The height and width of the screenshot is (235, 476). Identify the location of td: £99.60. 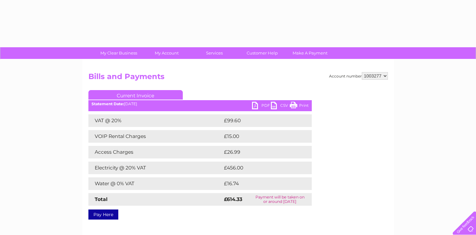
(261, 120).